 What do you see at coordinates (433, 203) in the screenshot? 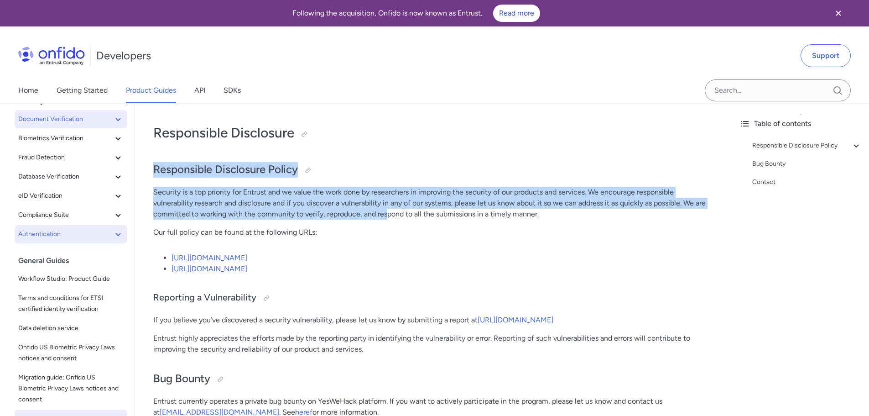
I see `p: Security is a top priority for Entrust and we value the work done by researchers in improving the...` at bounding box center [433, 203].